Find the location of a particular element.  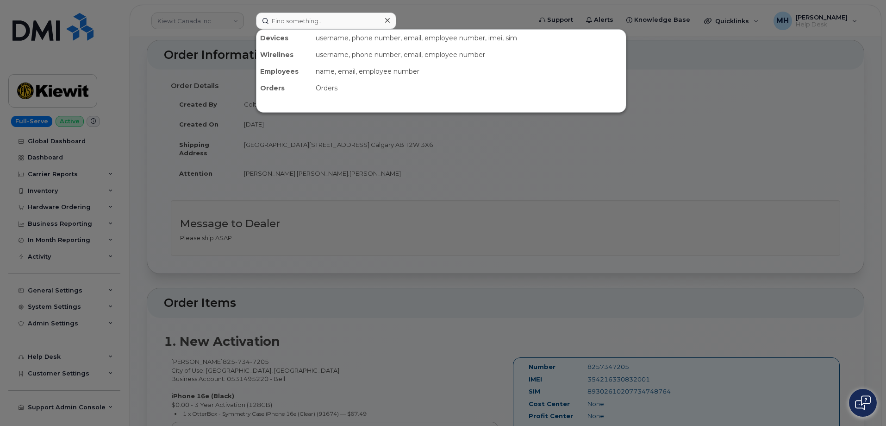

div: Employees is located at coordinates (284, 71).